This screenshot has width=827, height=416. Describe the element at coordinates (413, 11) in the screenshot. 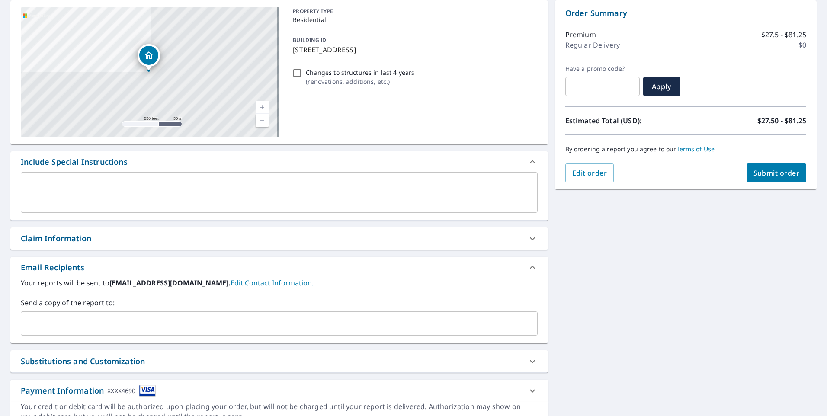

I see `p: PROPERTY TYPE` at that location.